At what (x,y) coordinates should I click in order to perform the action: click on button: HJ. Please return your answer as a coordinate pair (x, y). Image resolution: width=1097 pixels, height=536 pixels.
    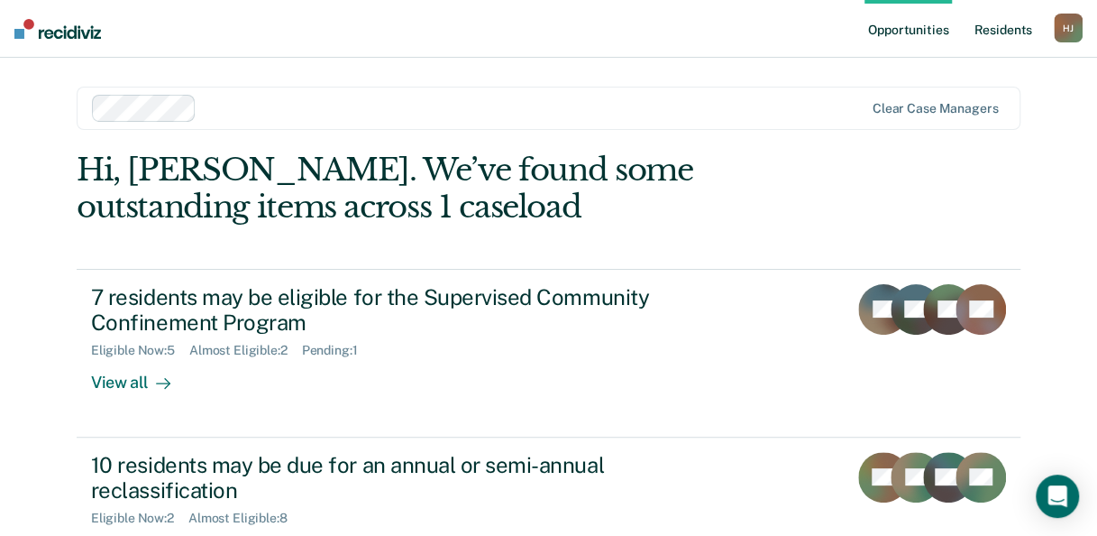
    Looking at the image, I should click on (1068, 28).